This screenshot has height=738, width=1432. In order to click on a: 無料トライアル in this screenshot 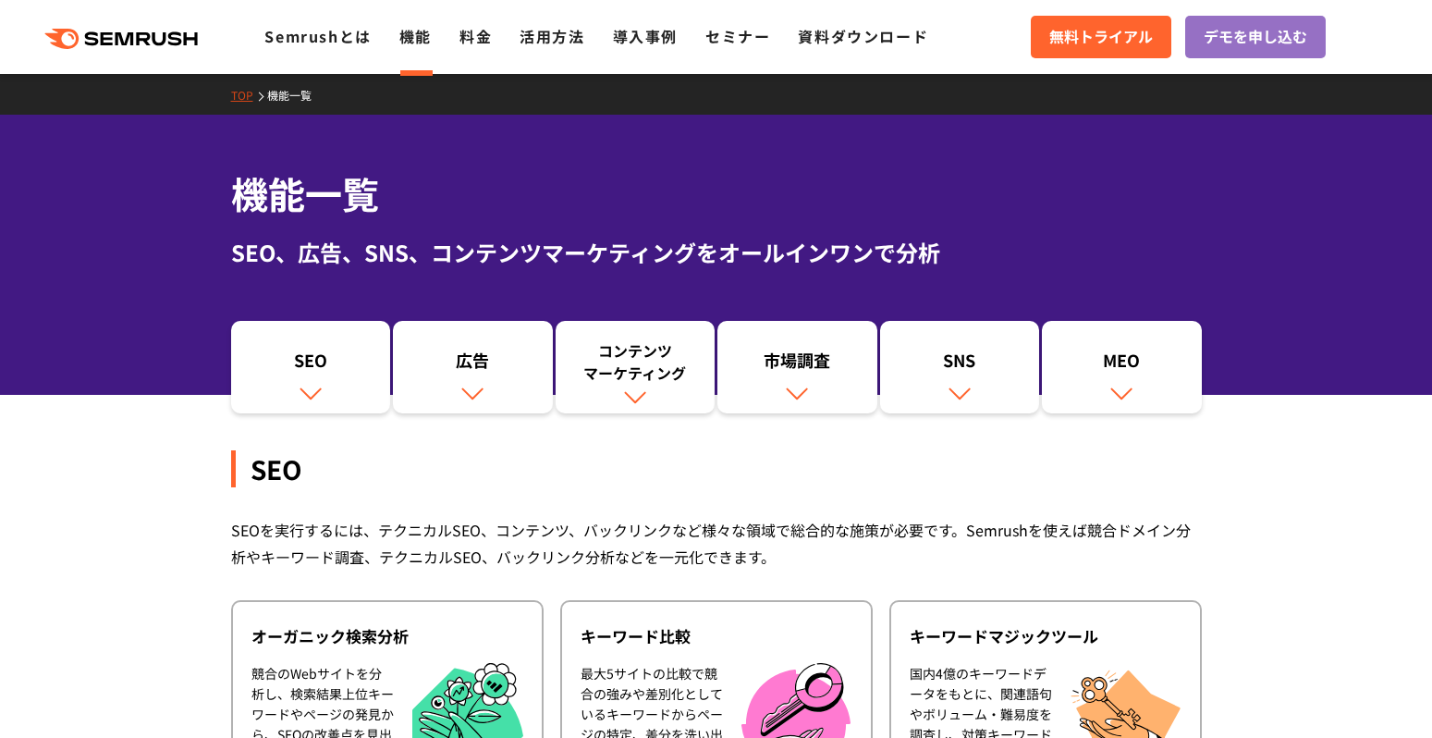, I will do `click(1101, 37)`.